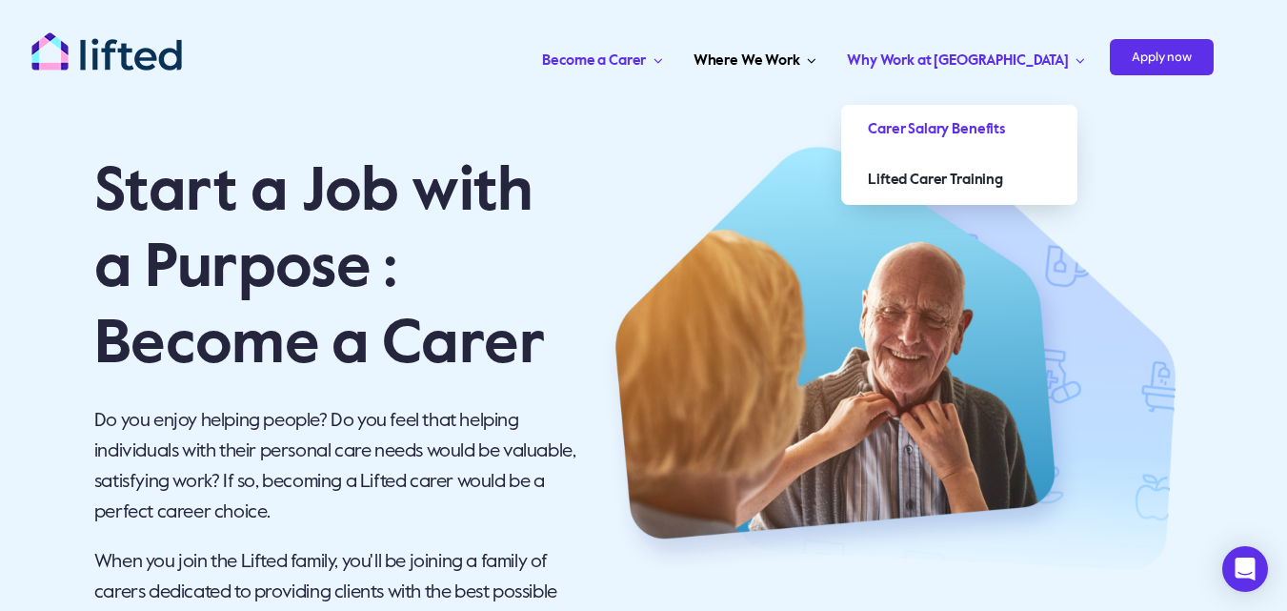 The image size is (1287, 611). I want to click on nav: Carer Jobs Menu, so click(767, 57).